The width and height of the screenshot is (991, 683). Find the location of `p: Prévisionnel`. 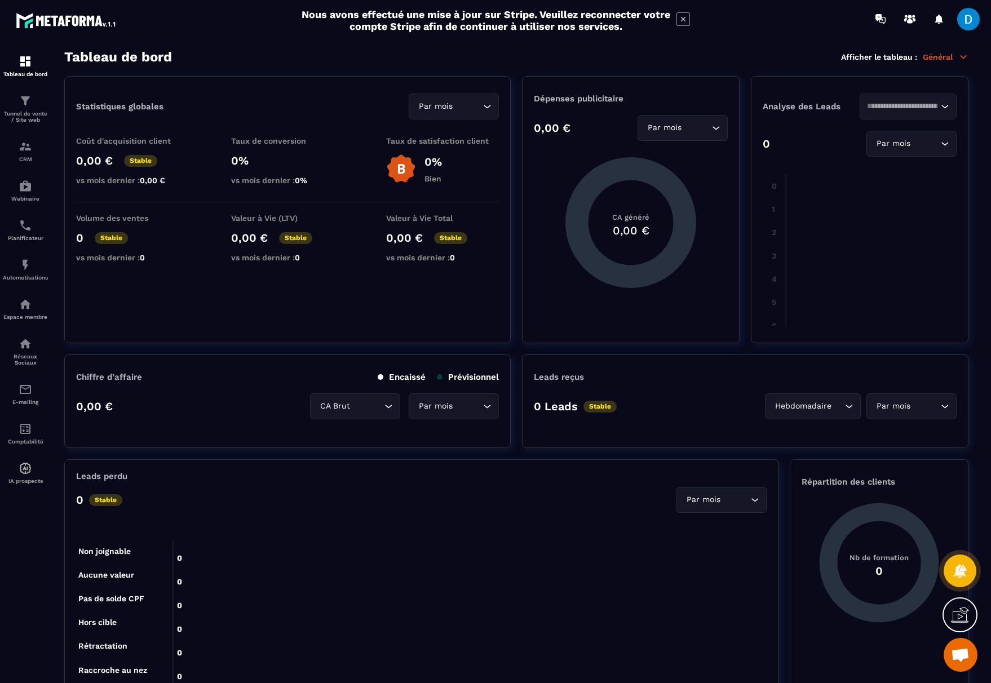

p: Prévisionnel is located at coordinates (468, 377).